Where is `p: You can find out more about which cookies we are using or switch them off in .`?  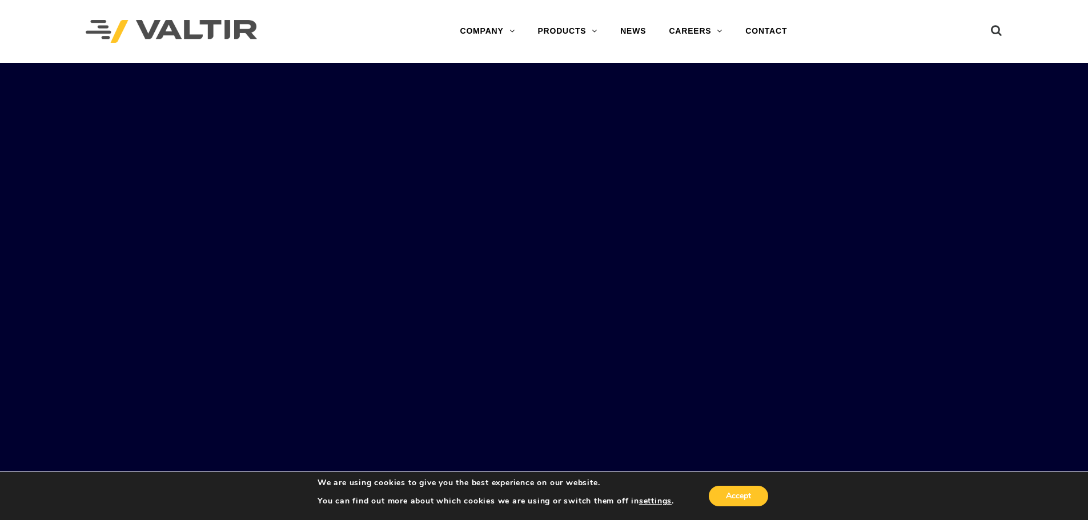 p: You can find out more about which cookies we are using or switch them off in . is located at coordinates (496, 502).